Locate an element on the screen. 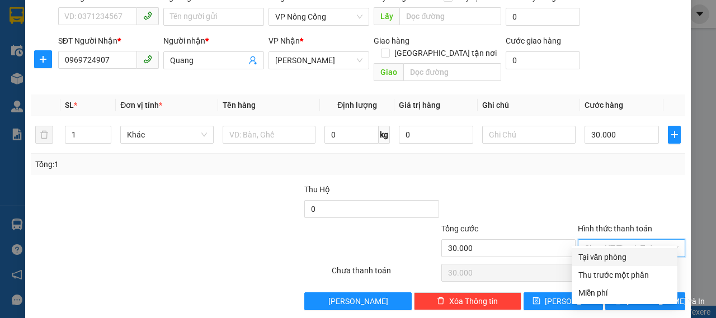 This screenshot has width=716, height=318. span: kg is located at coordinates (384, 135).